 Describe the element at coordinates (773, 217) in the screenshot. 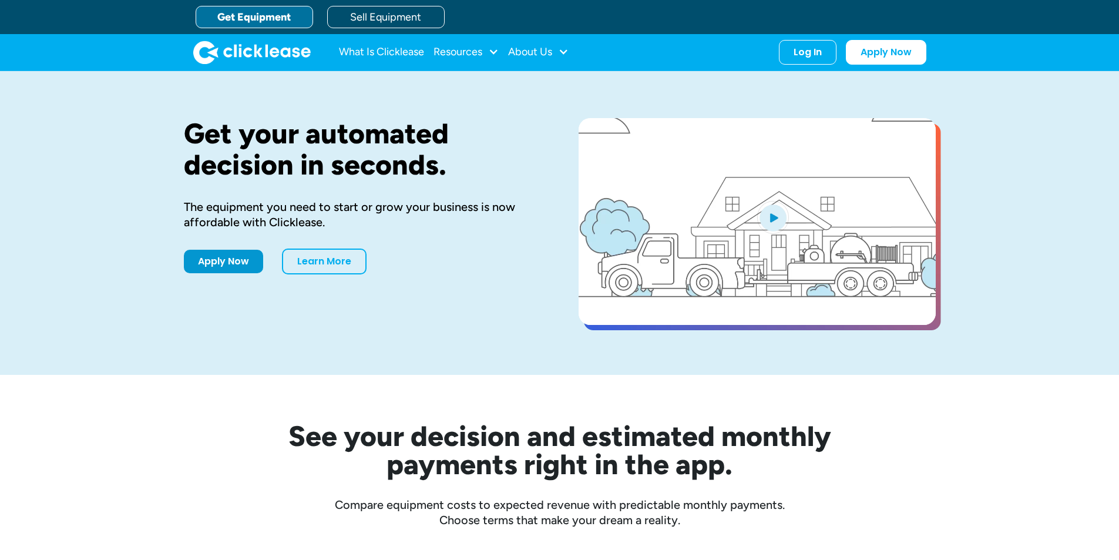

I see `img: Blue play button logo on a light blue circular background` at that location.